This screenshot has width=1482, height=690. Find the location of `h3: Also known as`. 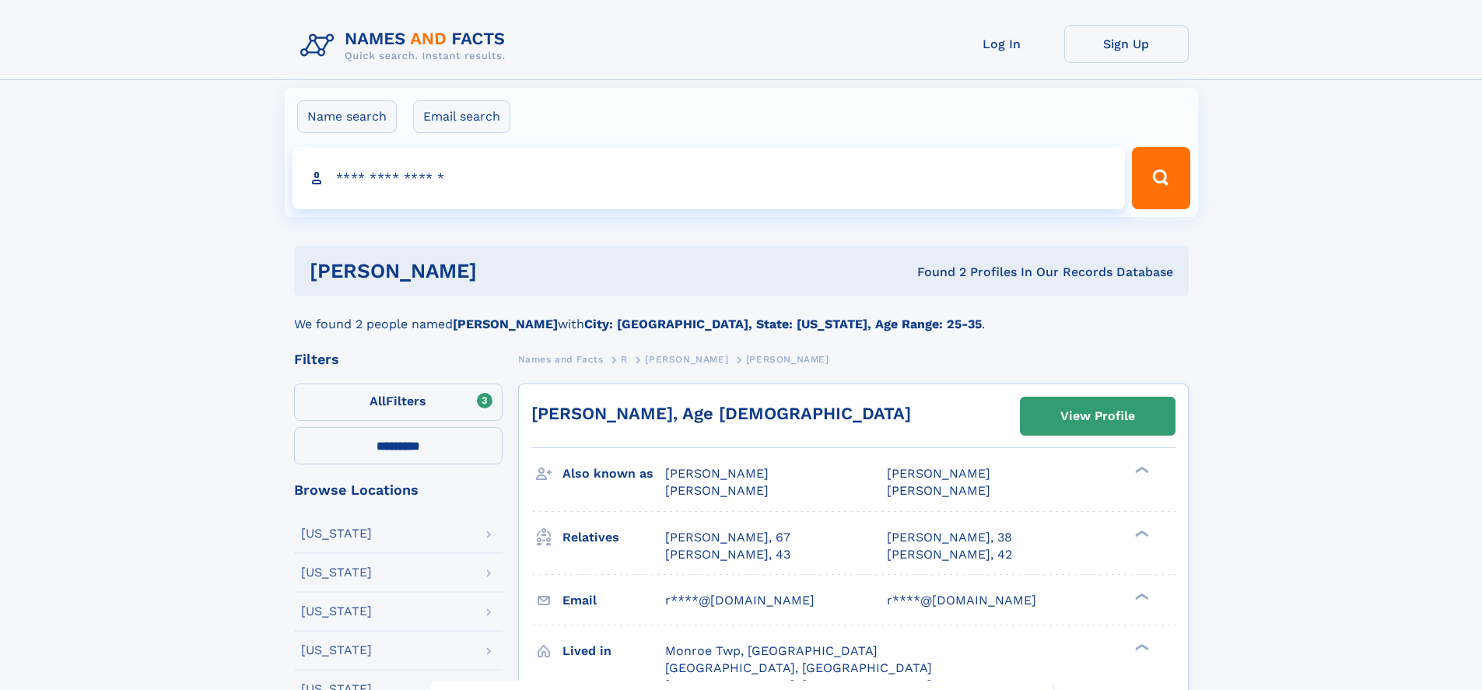

h3: Also known as is located at coordinates (614, 474).